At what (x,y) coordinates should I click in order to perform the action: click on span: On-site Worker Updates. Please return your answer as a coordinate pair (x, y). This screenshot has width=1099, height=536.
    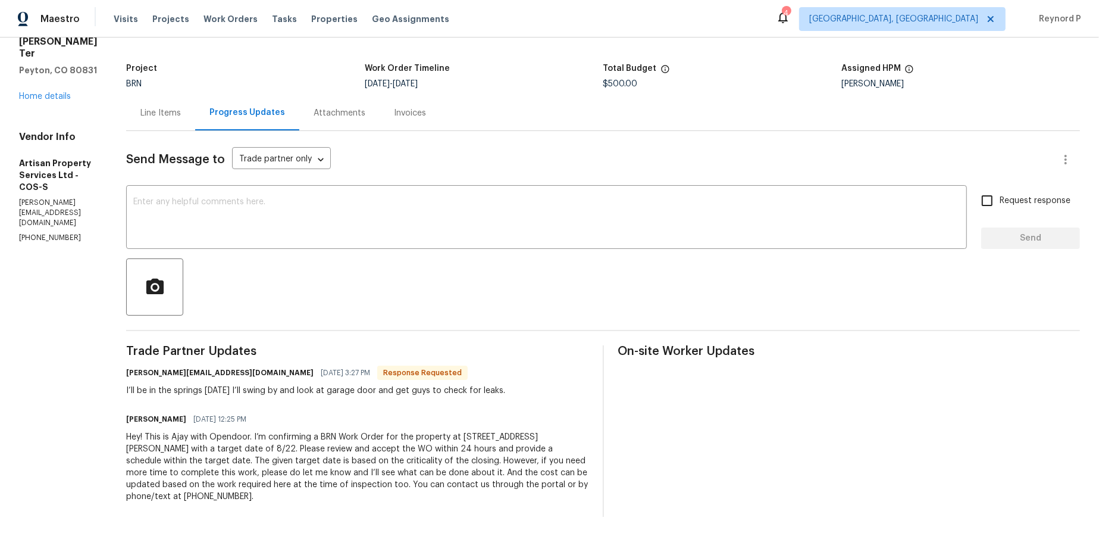
    Looking at the image, I should click on (849, 351).